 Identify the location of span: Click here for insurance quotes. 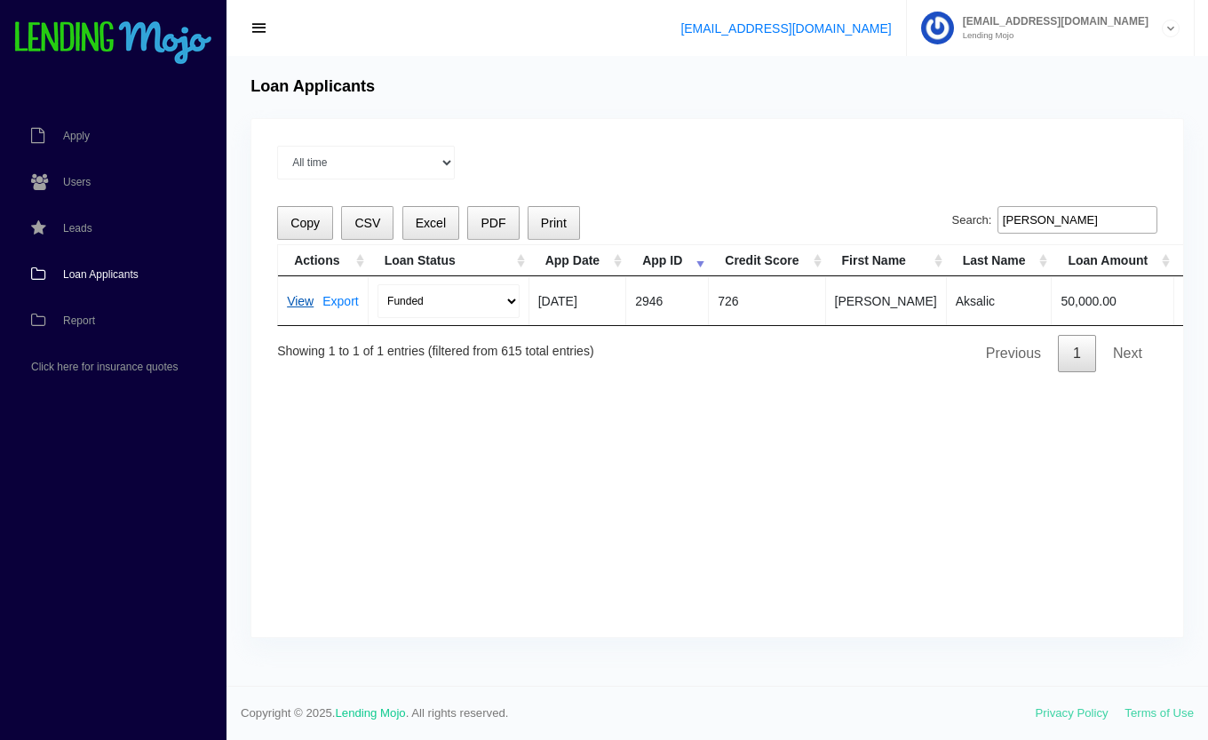
(104, 367).